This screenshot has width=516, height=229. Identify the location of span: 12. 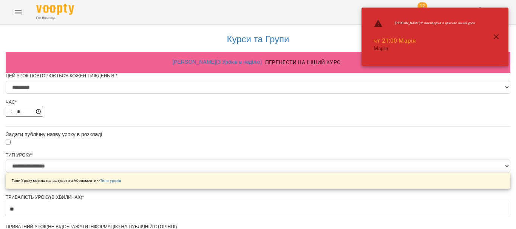
(422, 6).